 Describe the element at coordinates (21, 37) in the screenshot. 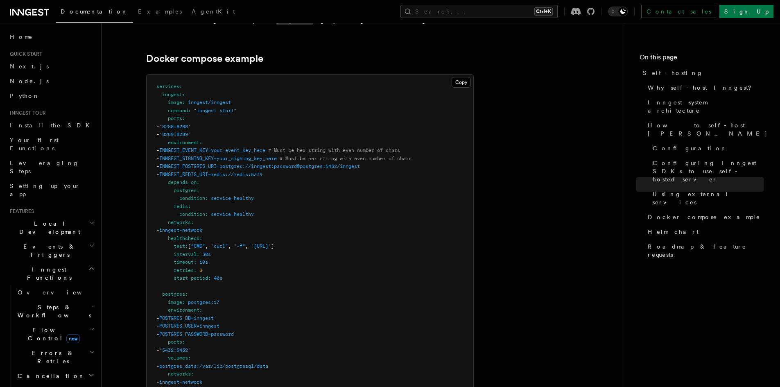

I see `span: Home` at that location.